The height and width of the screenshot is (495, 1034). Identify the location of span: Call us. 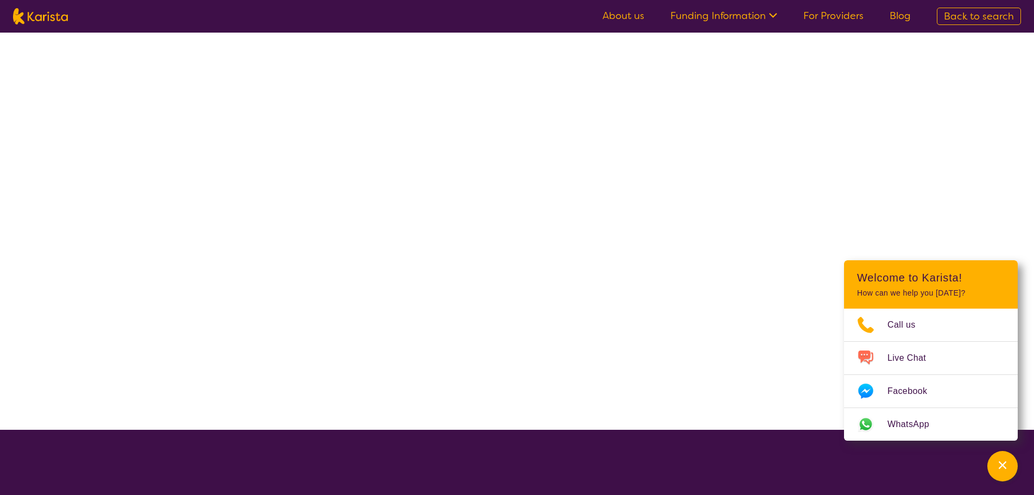
(908, 325).